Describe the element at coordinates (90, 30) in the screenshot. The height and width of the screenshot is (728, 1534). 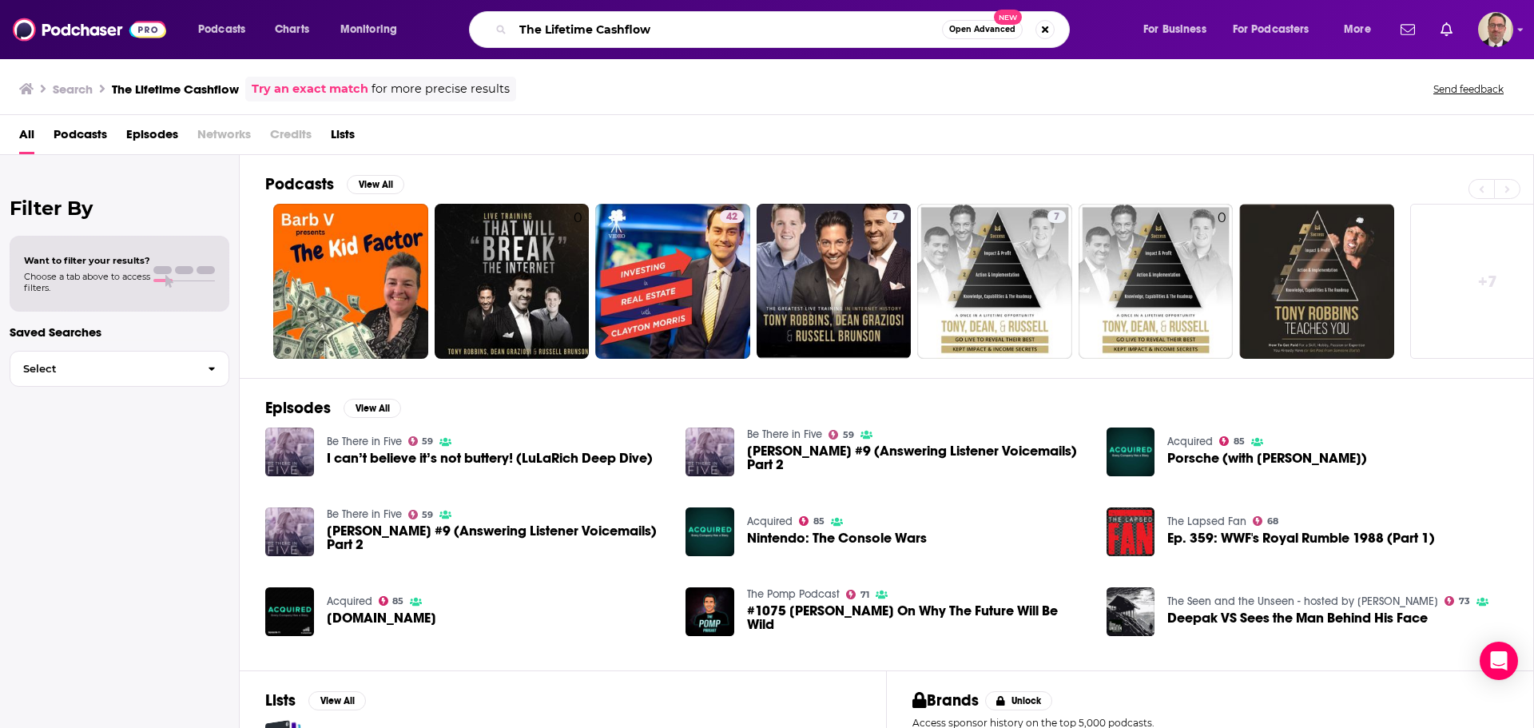
I see `a: Podchaser - Follow, Share and Rate Podcasts` at that location.